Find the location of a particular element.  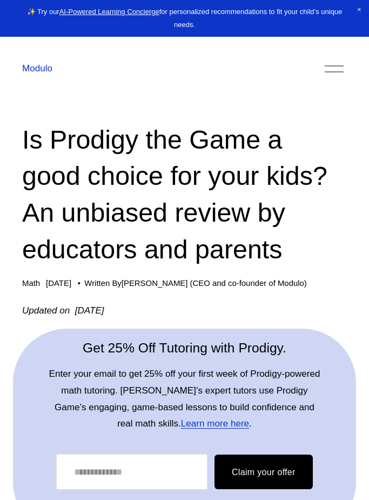

button: Claim your offer is located at coordinates (264, 472).